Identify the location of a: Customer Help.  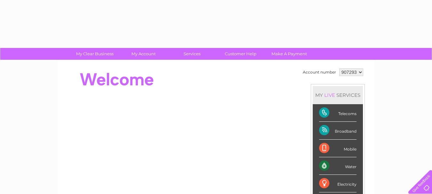
(241, 54).